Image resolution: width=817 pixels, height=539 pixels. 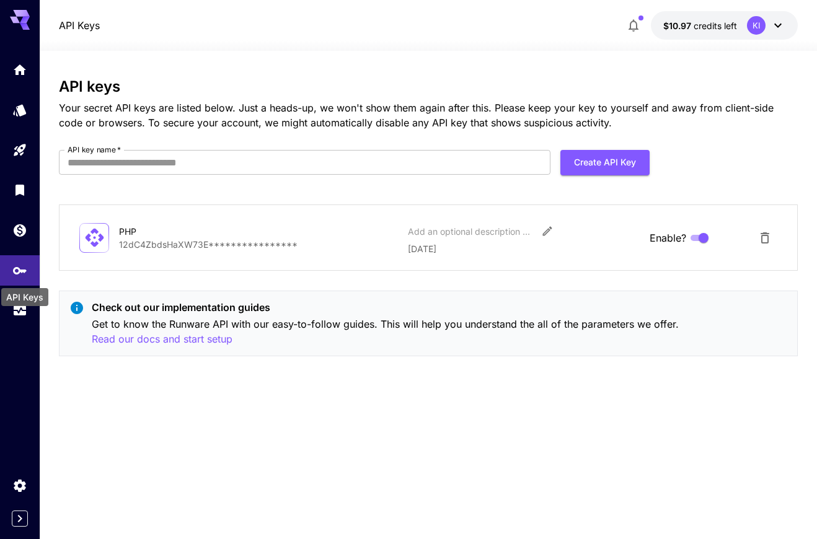 I want to click on span: Enable?, so click(x=668, y=238).